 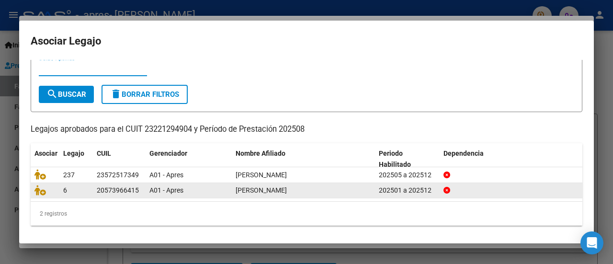 I want to click on datatable-header-cell: Asociar, so click(x=45, y=159).